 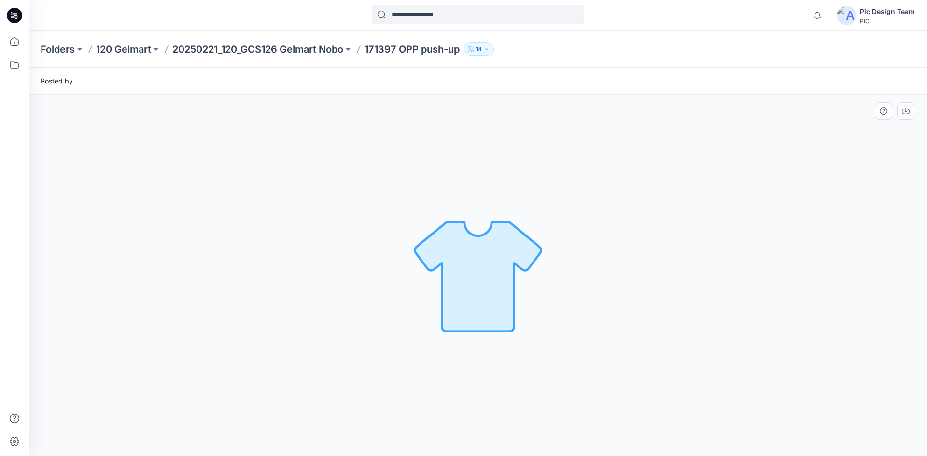 What do you see at coordinates (478, 276) in the screenshot?
I see `img: No Outline` at bounding box center [478, 276].